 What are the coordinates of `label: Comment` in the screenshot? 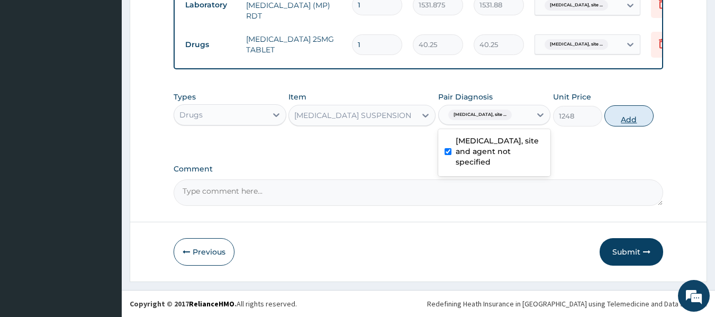 It's located at (419, 169).